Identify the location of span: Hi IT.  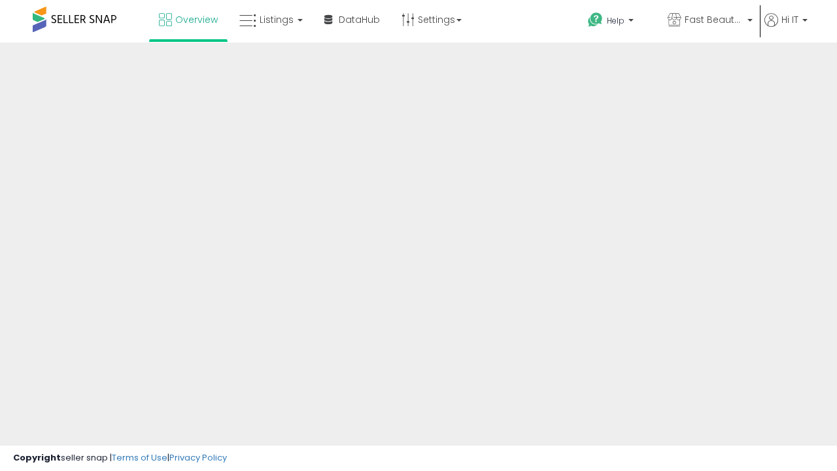
(790, 20).